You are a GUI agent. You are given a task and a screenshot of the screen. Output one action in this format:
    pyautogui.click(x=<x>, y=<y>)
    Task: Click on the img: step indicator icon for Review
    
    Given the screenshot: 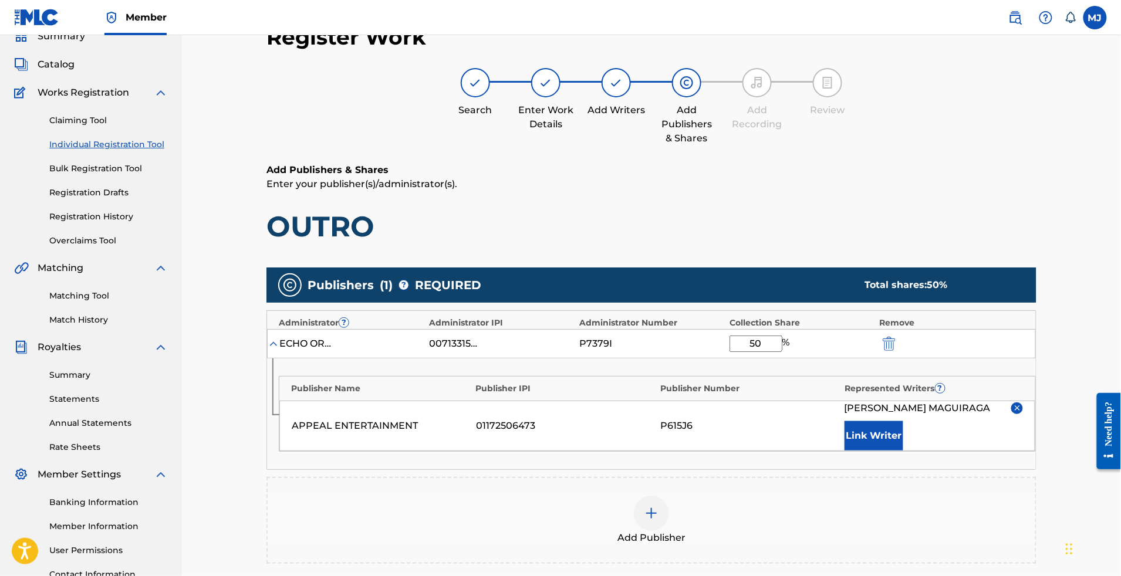 What is the action you would take?
    pyautogui.click(x=828, y=83)
    